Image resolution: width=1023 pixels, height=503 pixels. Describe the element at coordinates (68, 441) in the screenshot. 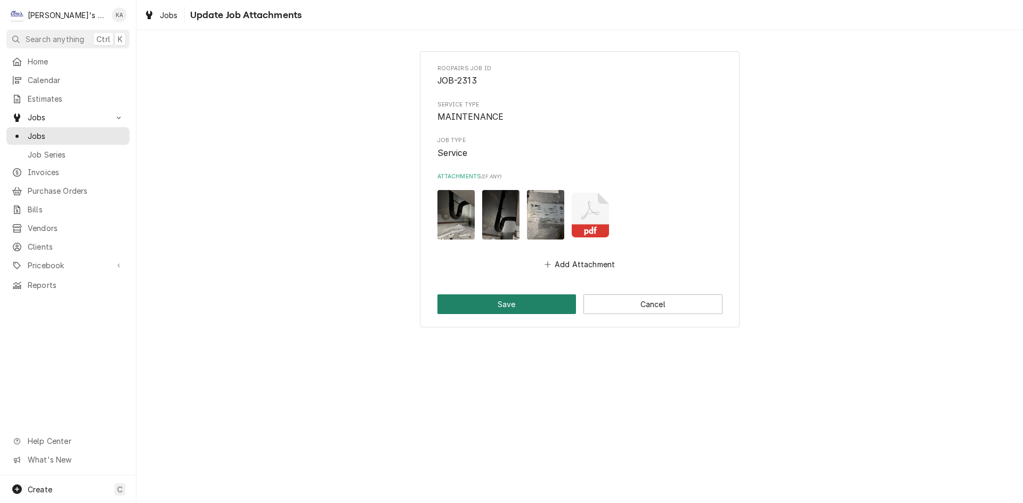

I see `a: Go to Help Center` at that location.